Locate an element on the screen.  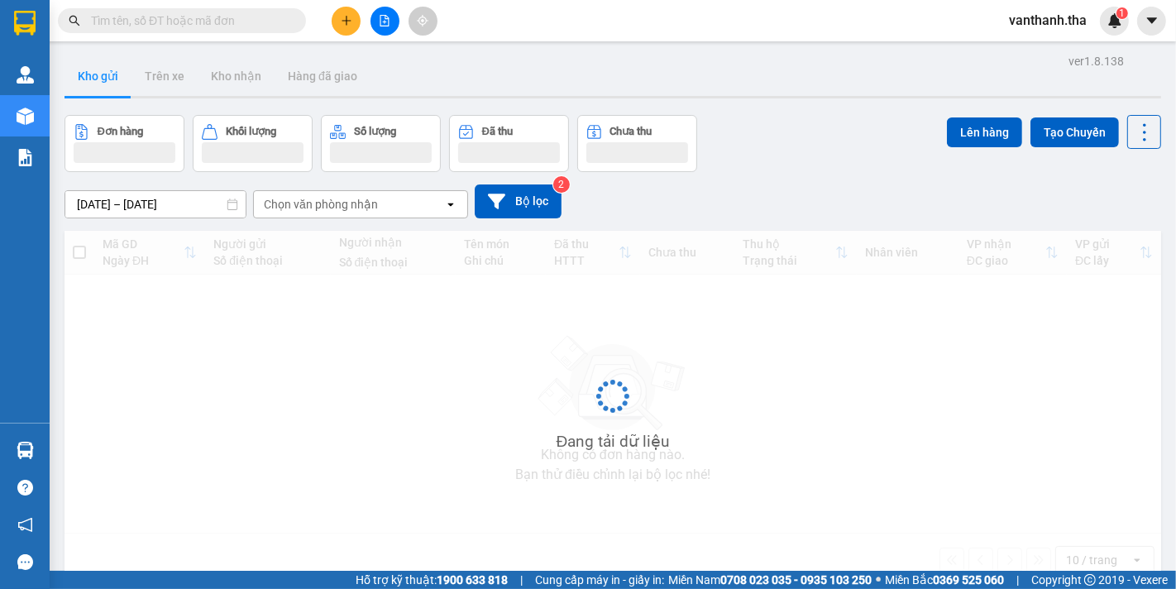
strong: 0369 525 060 is located at coordinates (969, 580).